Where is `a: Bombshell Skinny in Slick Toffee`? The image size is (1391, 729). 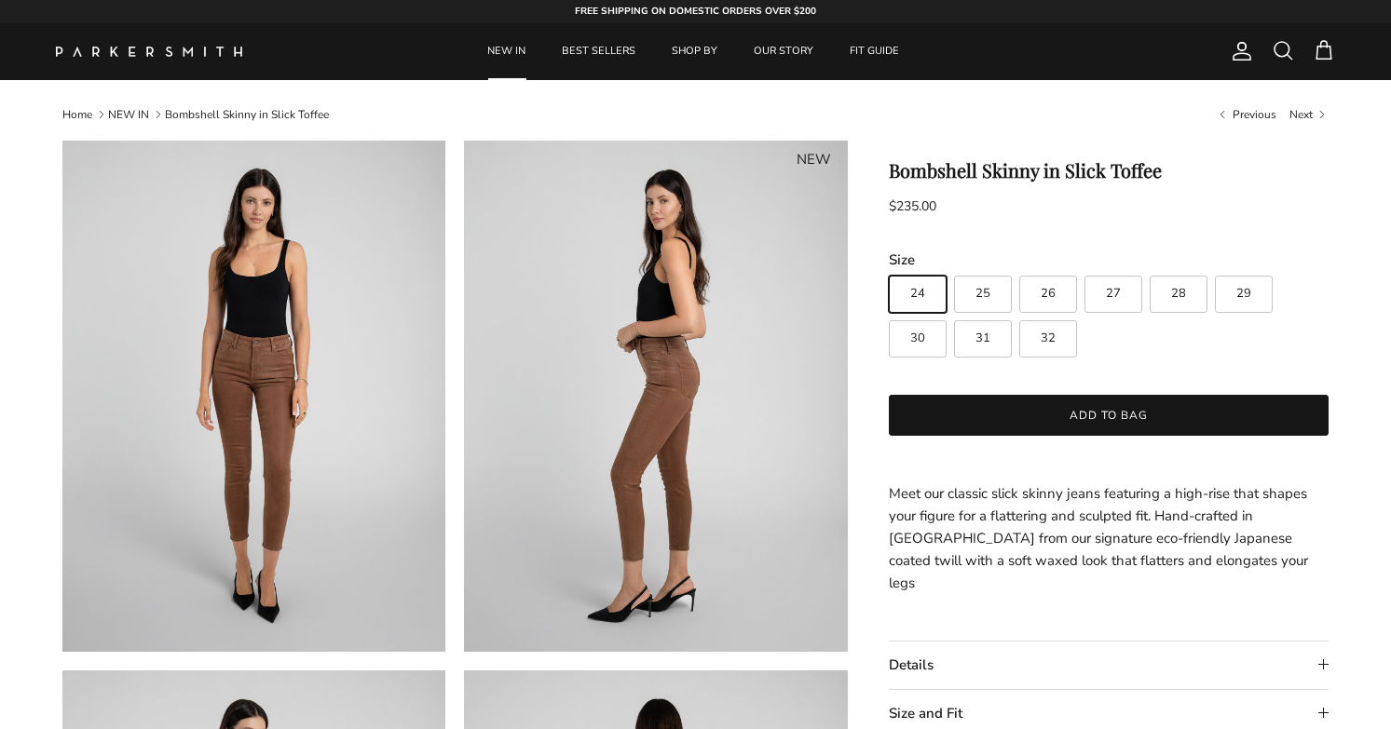 a: Bombshell Skinny in Slick Toffee is located at coordinates (247, 115).